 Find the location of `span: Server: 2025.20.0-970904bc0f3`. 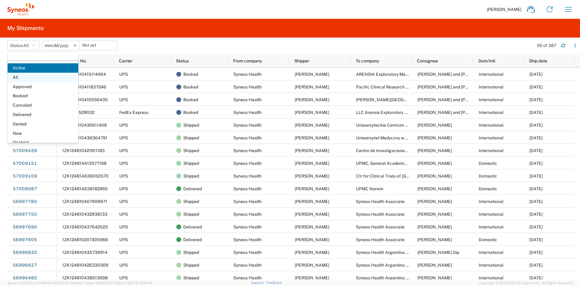

span: Server: 2025.20.0-970904bc0f3 is located at coordinates (45, 283).